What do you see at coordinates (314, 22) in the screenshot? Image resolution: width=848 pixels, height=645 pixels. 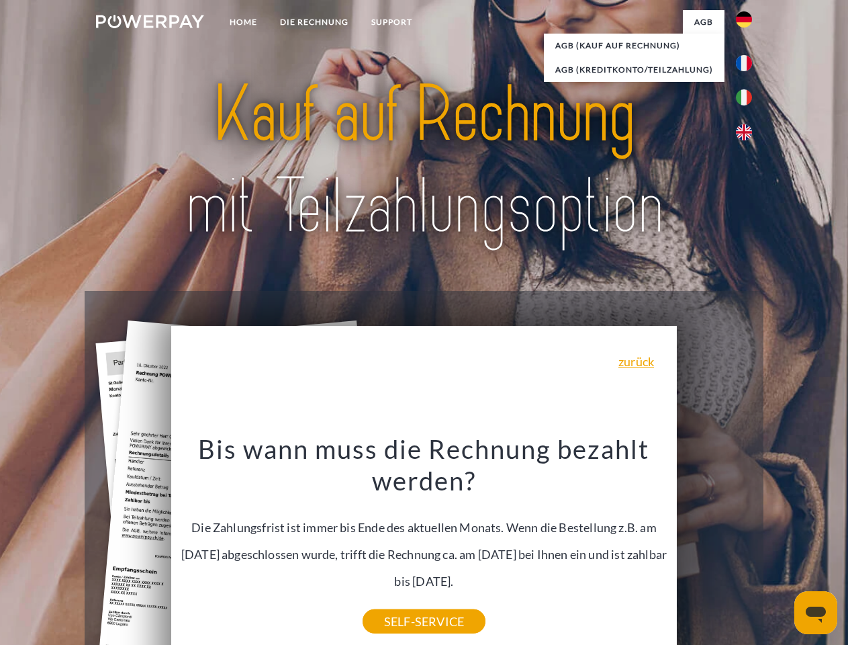 I see `a: DIE RECHNUNG` at bounding box center [314, 22].